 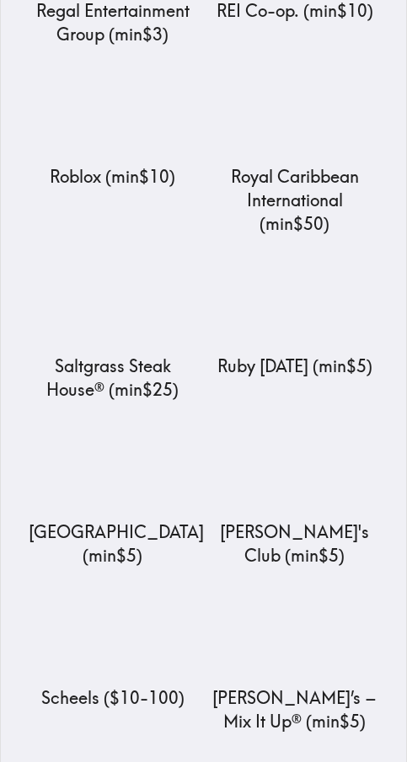 I want to click on p: Royal Caribbean International ( min $50 ), so click(x=295, y=200).